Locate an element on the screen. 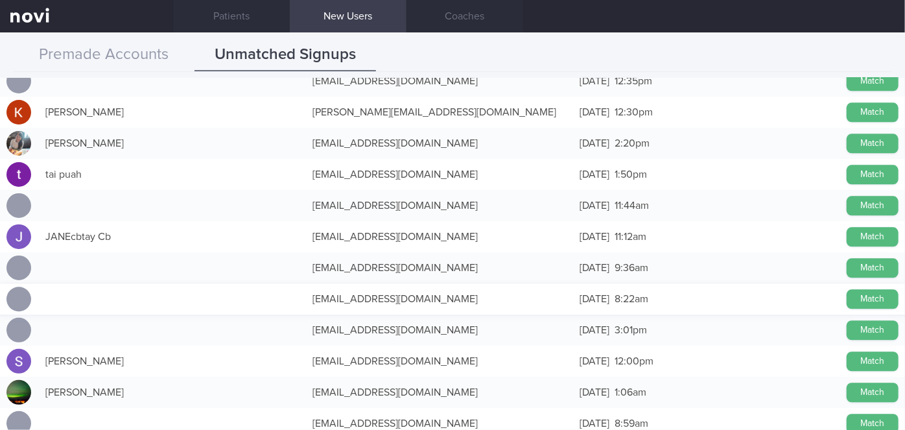 The image size is (905, 430). span: 8:22am is located at coordinates (632, 299).